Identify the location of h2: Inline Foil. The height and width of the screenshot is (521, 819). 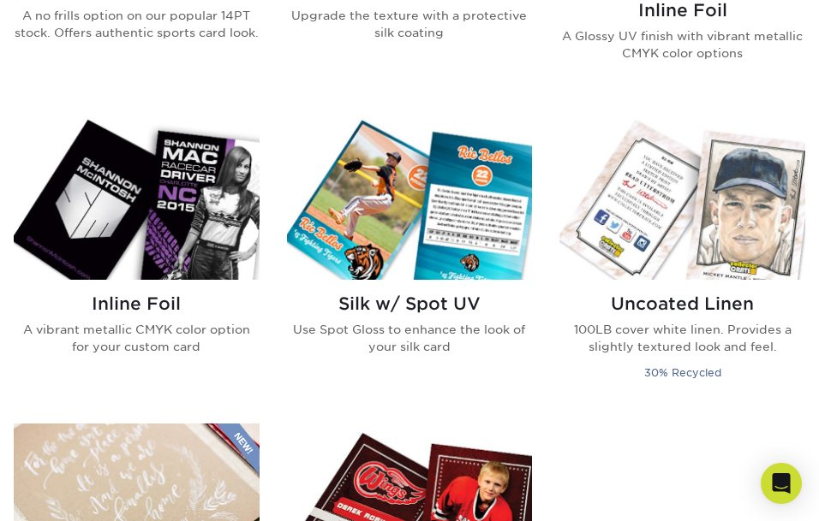
(136, 304).